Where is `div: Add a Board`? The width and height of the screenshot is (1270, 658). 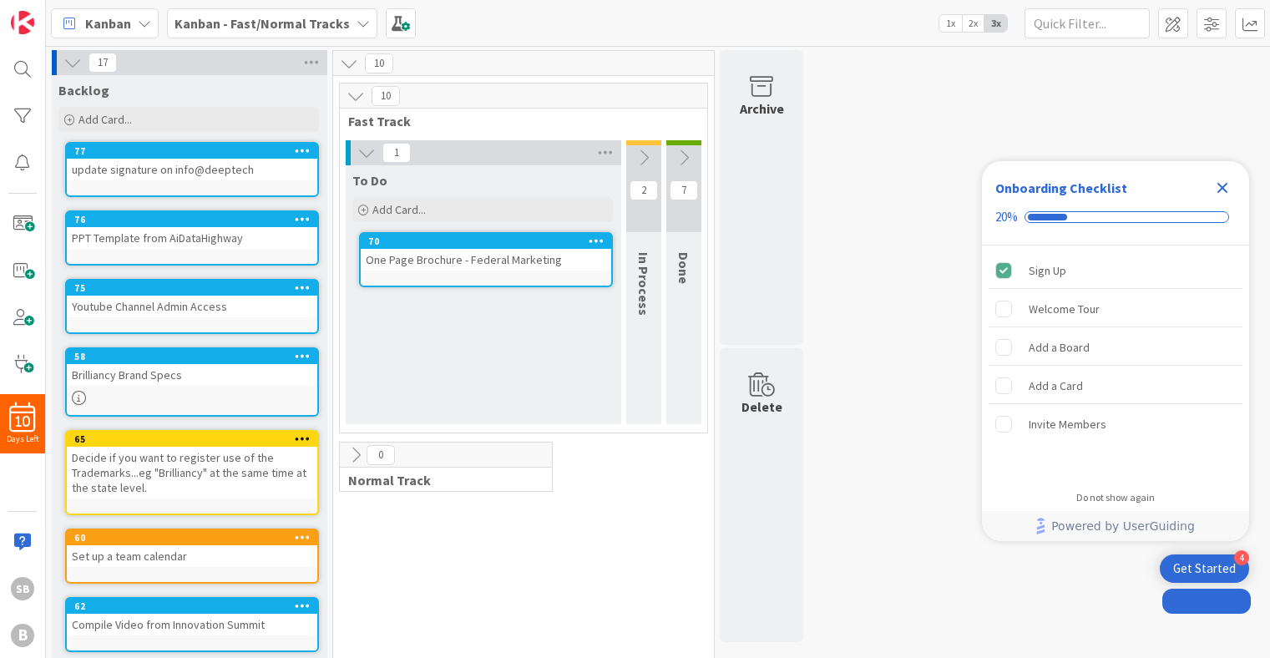
div: Add a Board is located at coordinates (1059, 347).